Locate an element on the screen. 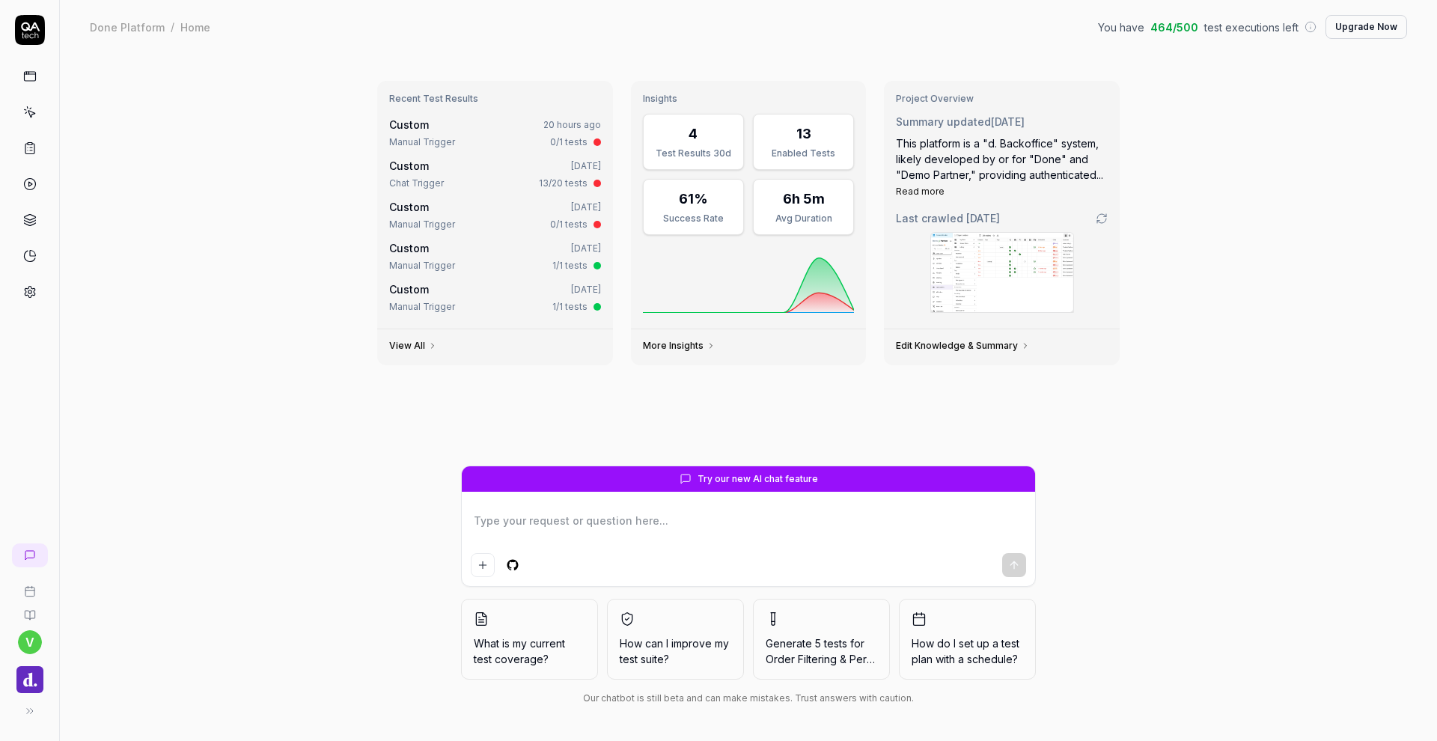 The image size is (1437, 741). a: More Insights is located at coordinates (679, 346).